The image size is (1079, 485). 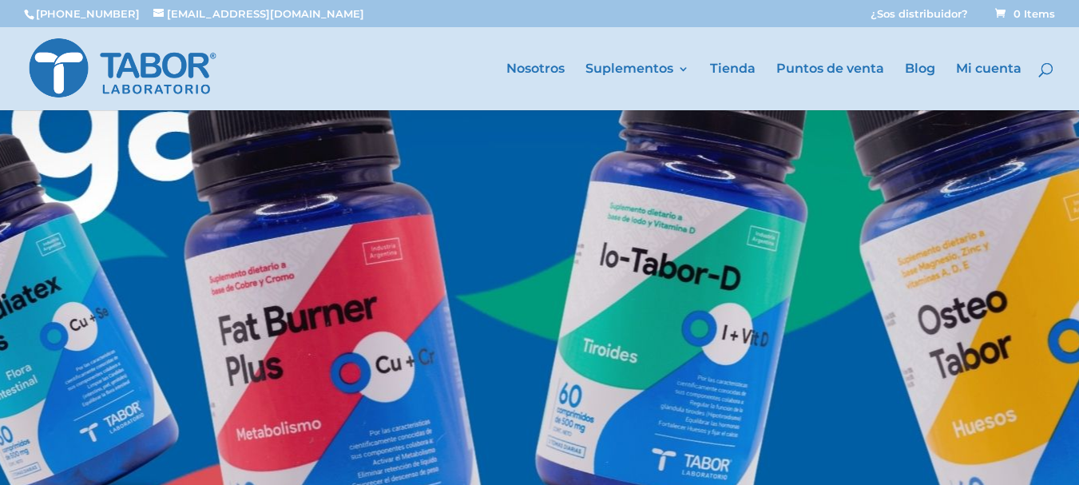 What do you see at coordinates (1023, 14) in the screenshot?
I see `a: 0 Items` at bounding box center [1023, 14].